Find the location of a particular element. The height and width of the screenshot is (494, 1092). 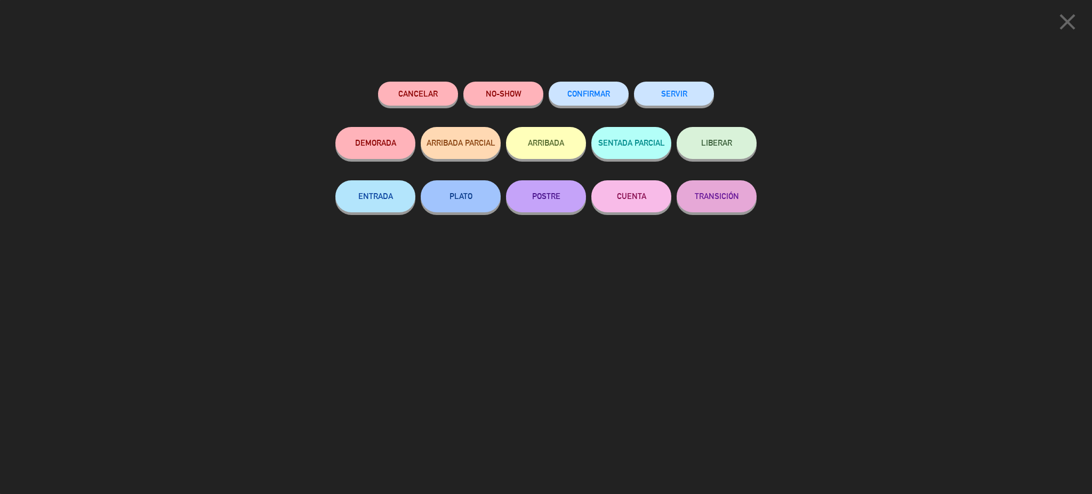

span: LIBERAR is located at coordinates (717, 142).